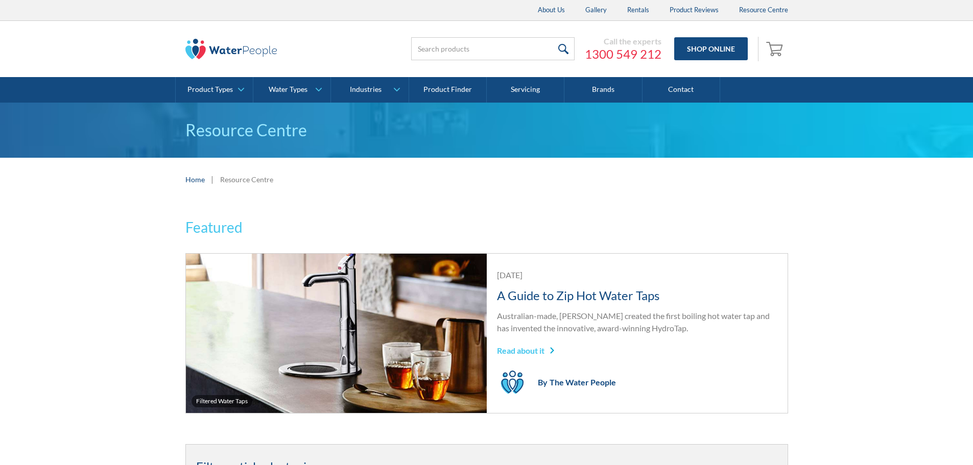  What do you see at coordinates (231, 49) in the screenshot?
I see `img: The Water People` at bounding box center [231, 49].